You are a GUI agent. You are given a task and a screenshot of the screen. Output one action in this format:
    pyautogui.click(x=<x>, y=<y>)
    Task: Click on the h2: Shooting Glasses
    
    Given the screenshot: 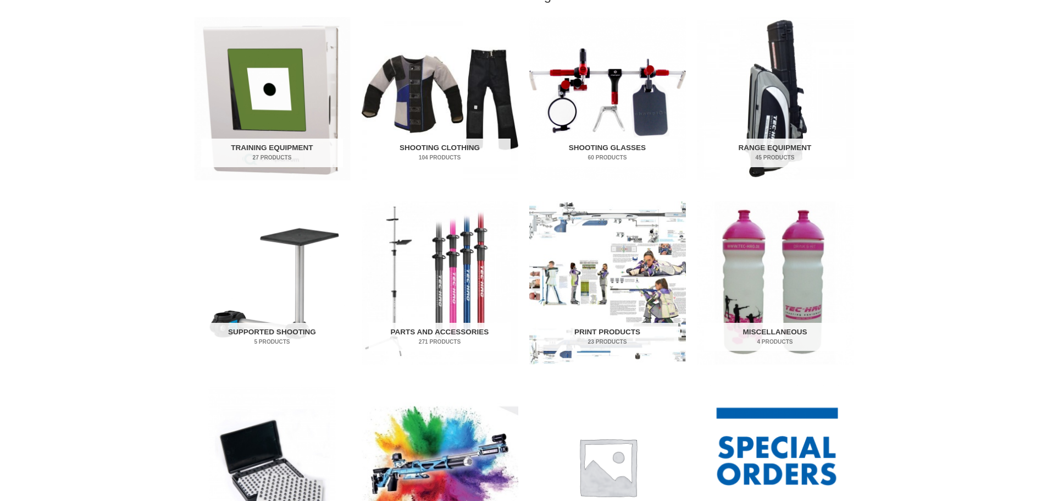 What is the action you would take?
    pyautogui.click(x=607, y=153)
    